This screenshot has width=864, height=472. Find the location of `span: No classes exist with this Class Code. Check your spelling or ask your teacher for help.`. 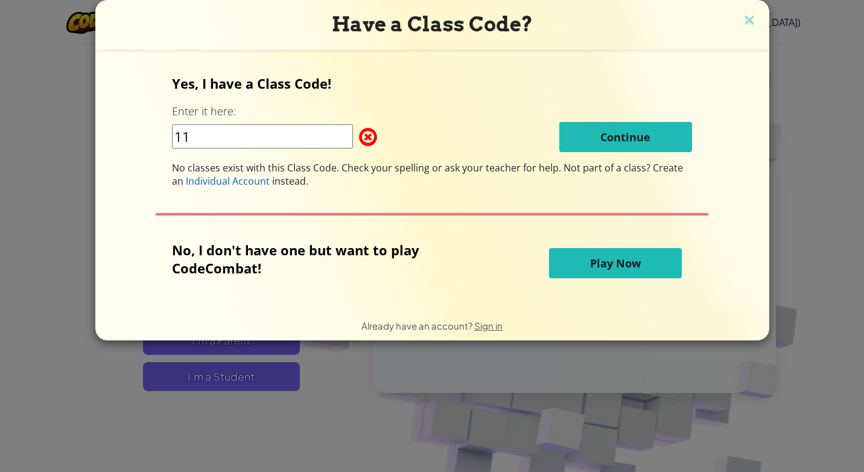

span: No classes exist with this Class Code. Check your spelling or ask your teacher for help. is located at coordinates (368, 168).